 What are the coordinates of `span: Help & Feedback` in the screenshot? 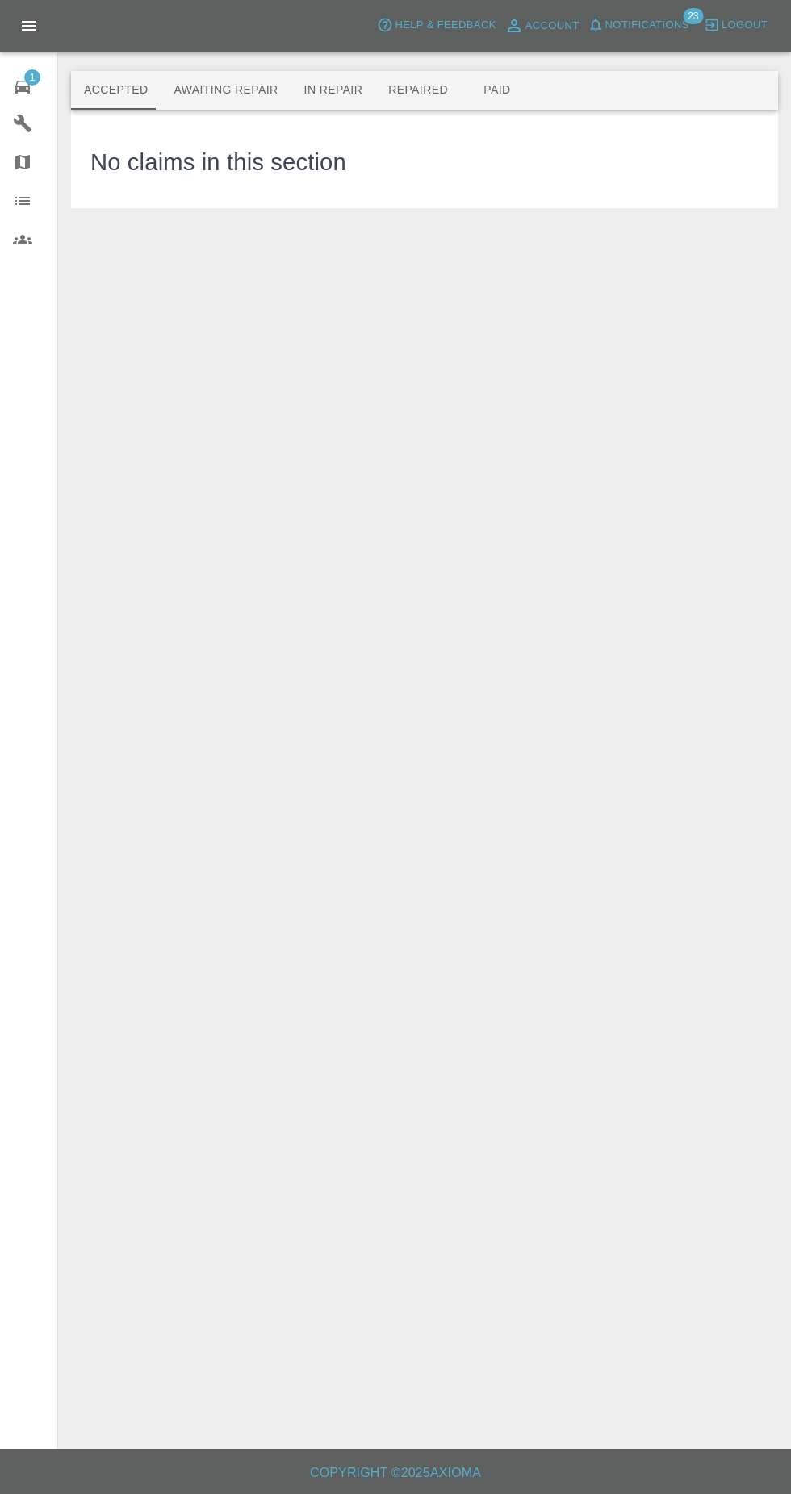 It's located at (444, 25).